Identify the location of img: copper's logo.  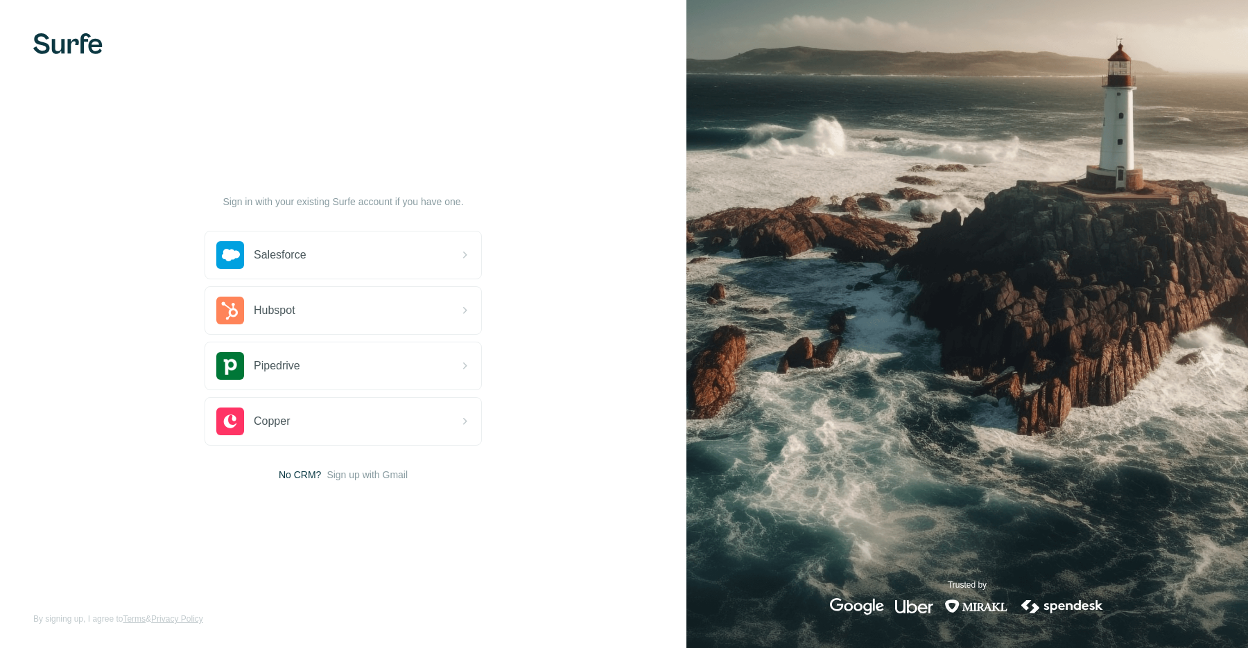
(230, 422).